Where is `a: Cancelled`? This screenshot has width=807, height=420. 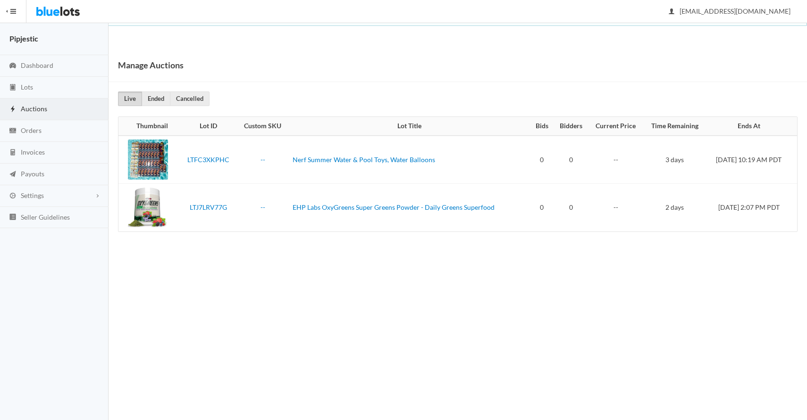
a: Cancelled is located at coordinates (190, 99).